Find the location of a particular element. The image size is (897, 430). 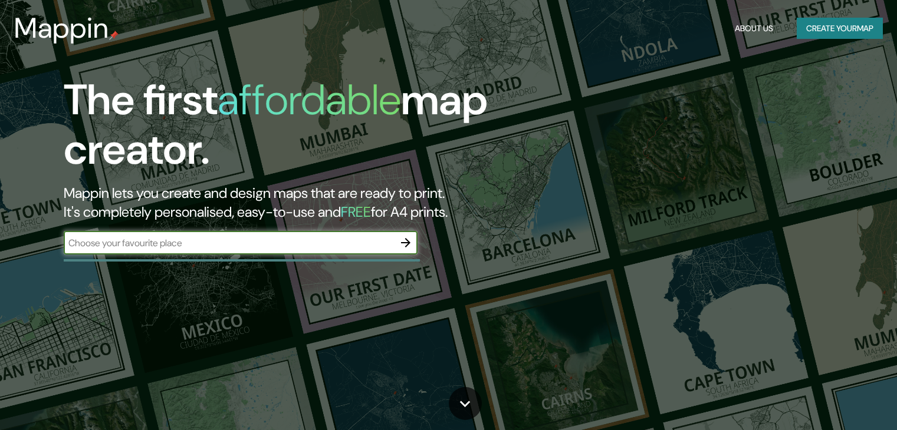

h3: Mappin is located at coordinates (61, 28).